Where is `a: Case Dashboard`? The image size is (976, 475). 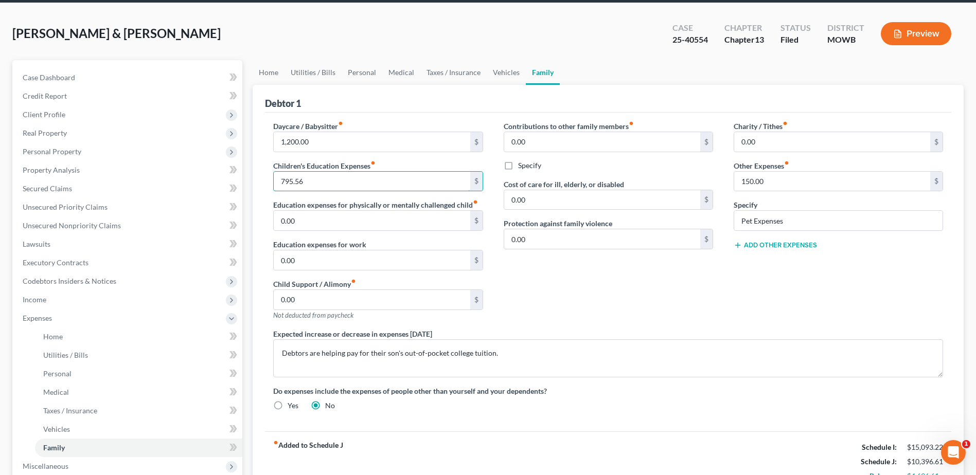 a: Case Dashboard is located at coordinates (128, 78).